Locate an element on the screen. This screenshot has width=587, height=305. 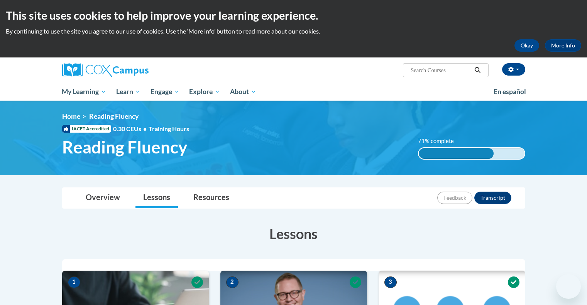
input: Search Courses is located at coordinates (441, 70).